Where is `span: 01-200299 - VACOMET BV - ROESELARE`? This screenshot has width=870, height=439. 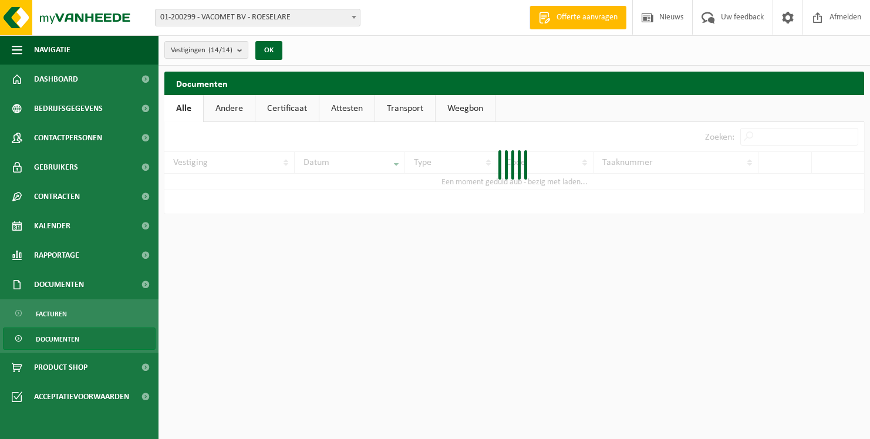
span: 01-200299 - VACOMET BV - ROESELARE is located at coordinates (258, 18).